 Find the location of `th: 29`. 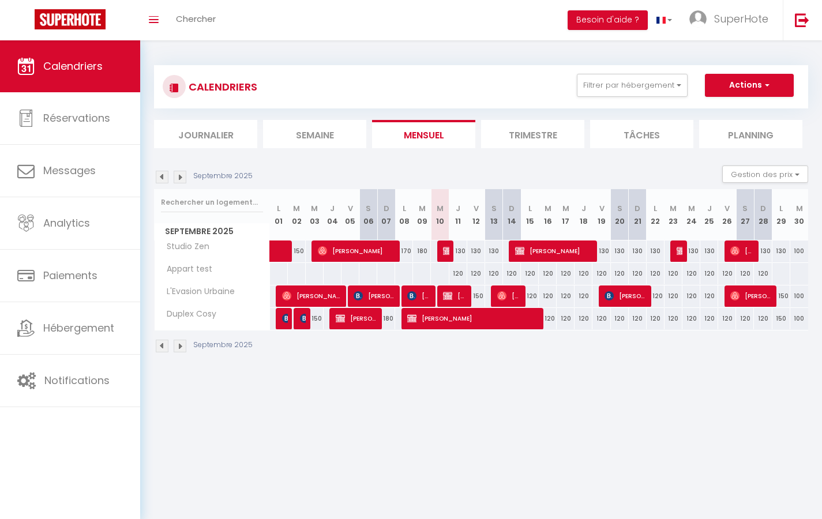

th: 29 is located at coordinates (781, 215).